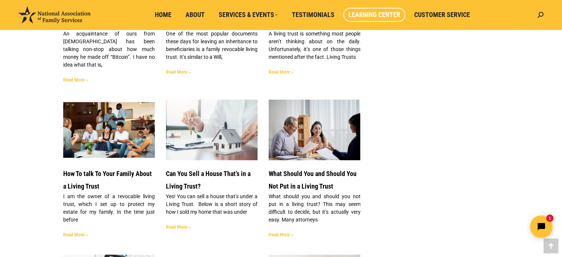 Image resolution: width=562 pixels, height=257 pixels. What do you see at coordinates (195, 15) in the screenshot?
I see `a: About` at bounding box center [195, 15].